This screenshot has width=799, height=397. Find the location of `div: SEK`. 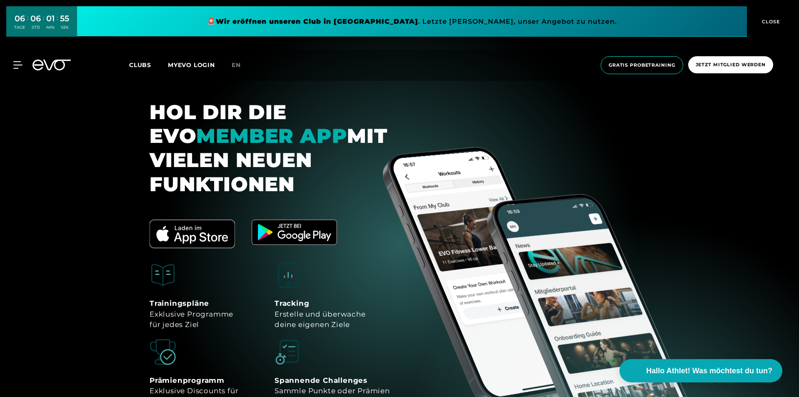

div: SEK is located at coordinates (65, 28).